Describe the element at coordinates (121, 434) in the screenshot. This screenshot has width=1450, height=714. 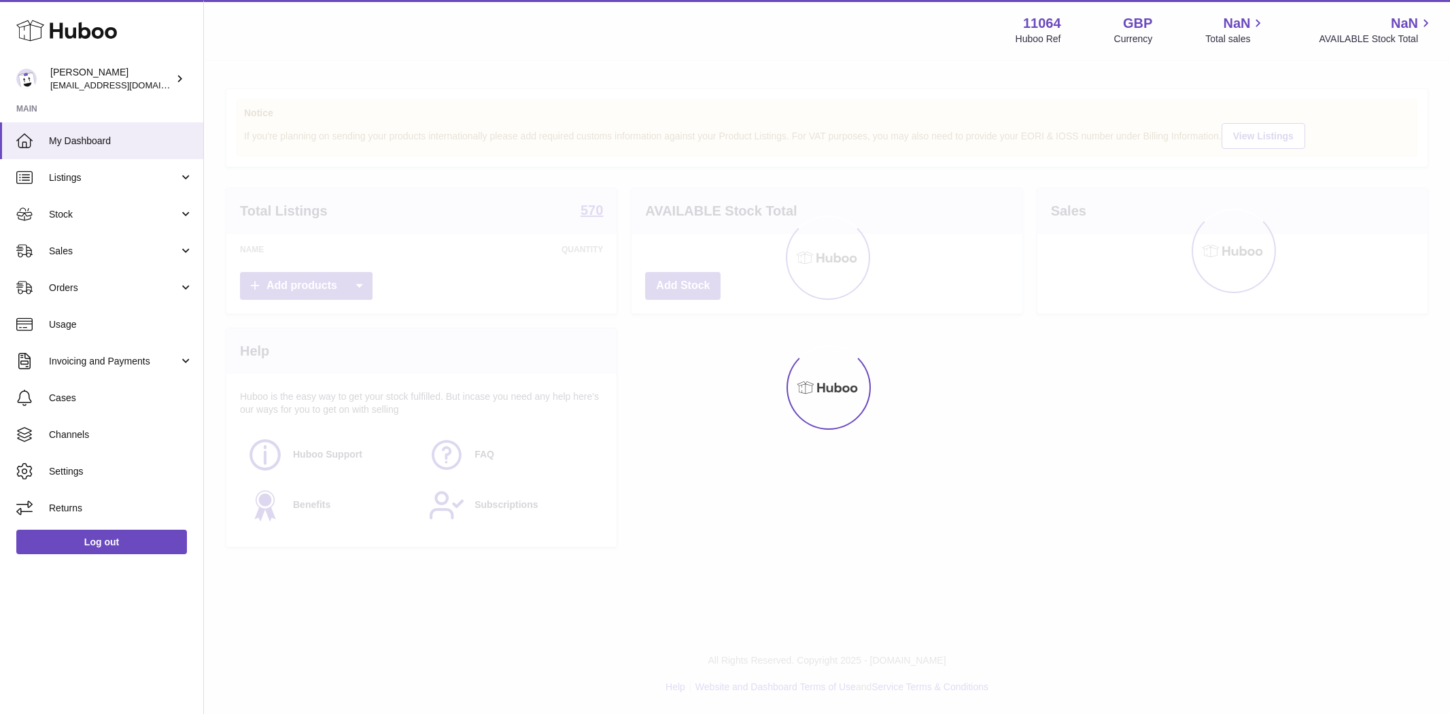
I see `span: Channels` at that location.